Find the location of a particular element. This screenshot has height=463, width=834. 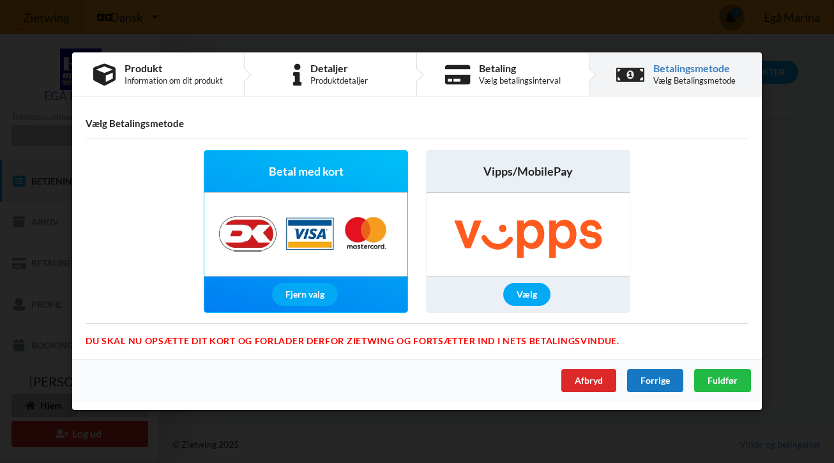

div: Du skal nu opsætte dit kort og forlader derfor Zietwing og fortsætter ind i Nets betalingsvindue. is located at coordinates (417, 331).